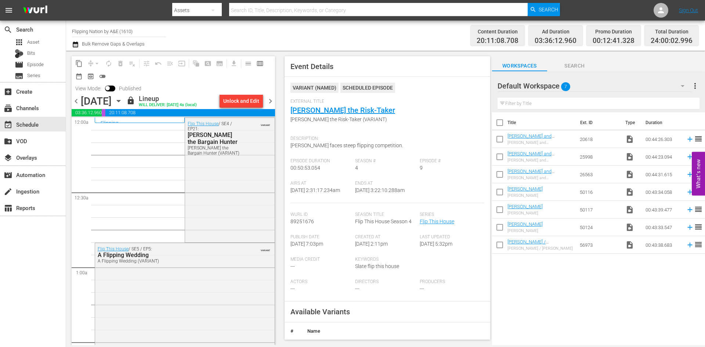 The height and width of the screenshot is (347, 705). I want to click on span: Create, so click(8, 92).